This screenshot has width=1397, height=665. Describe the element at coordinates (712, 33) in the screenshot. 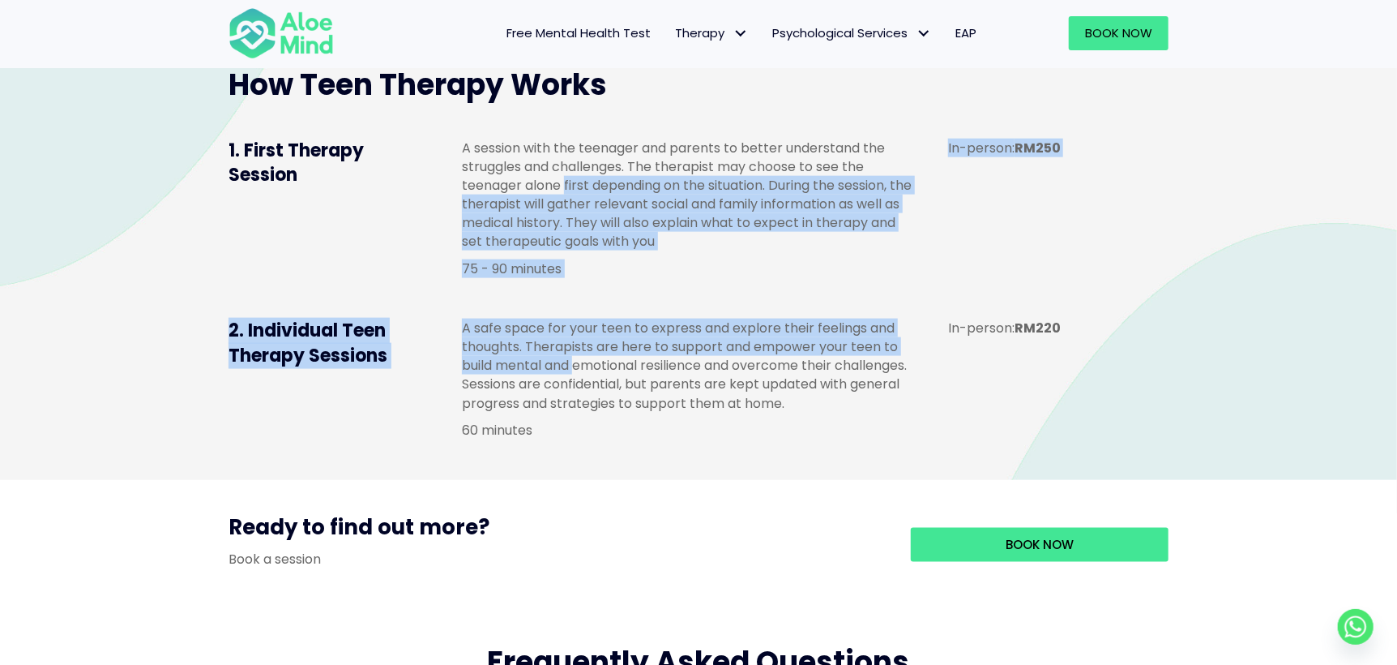

I see `a: TherapyTherapy: submenu` at that location.